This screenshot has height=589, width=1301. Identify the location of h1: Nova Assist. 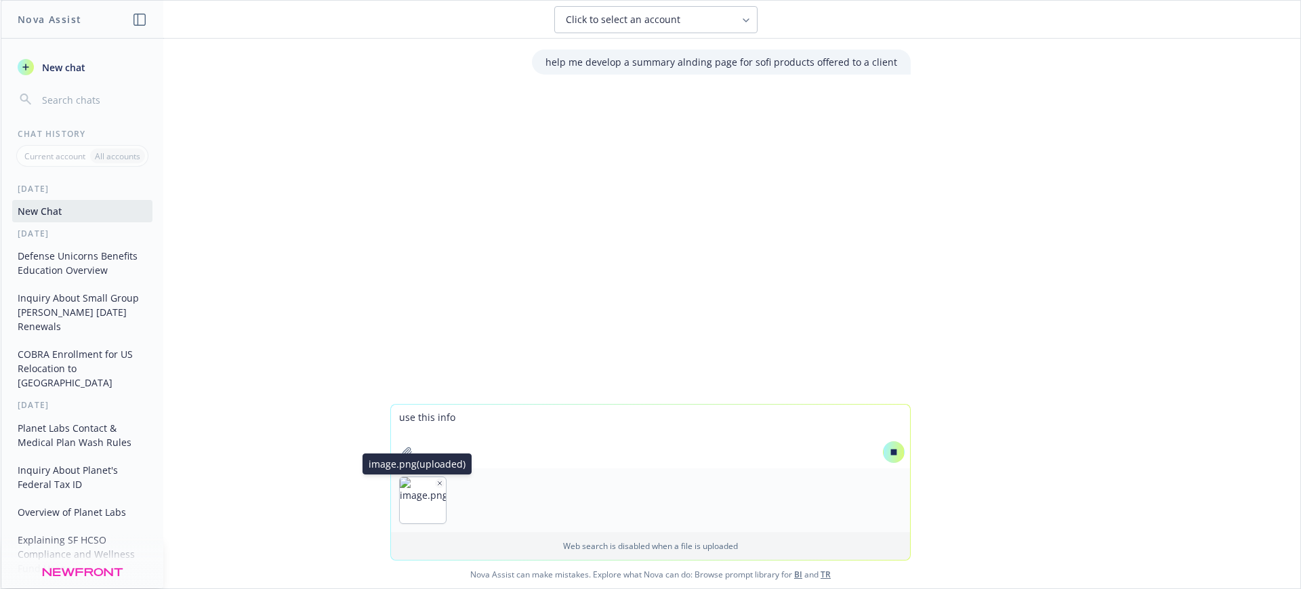
(49, 19).